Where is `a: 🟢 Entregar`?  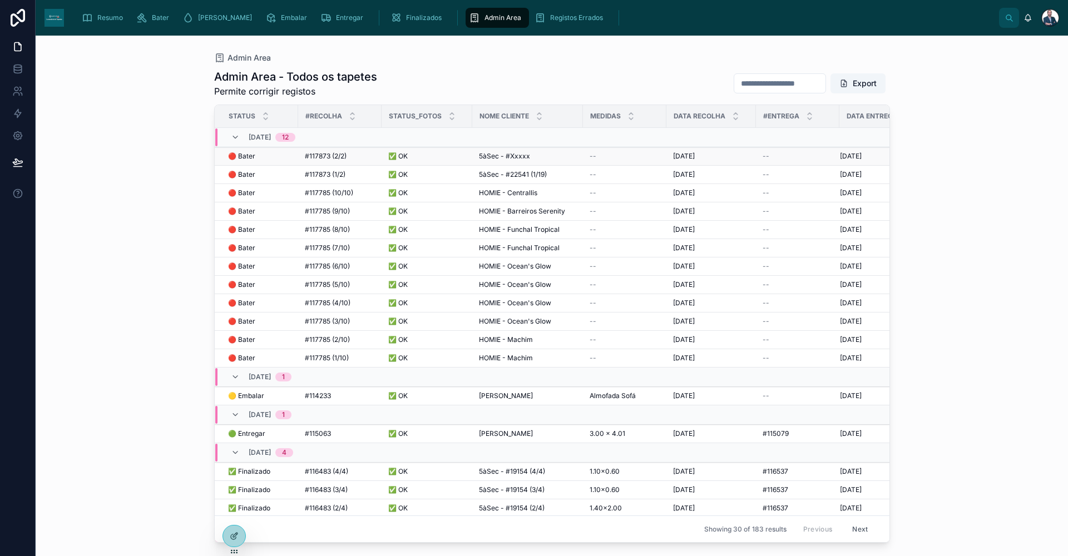 a: 🟢 Entregar is located at coordinates (260, 434).